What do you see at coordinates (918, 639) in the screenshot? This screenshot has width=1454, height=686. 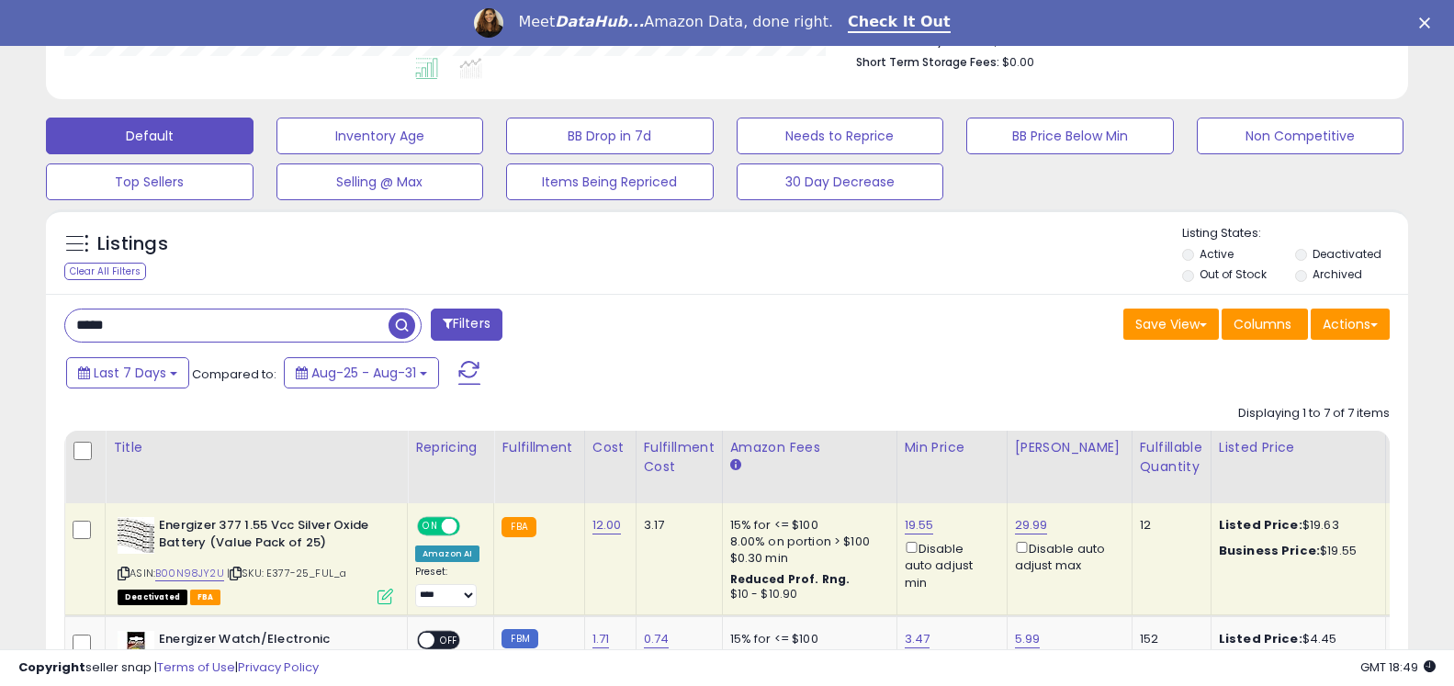 I see `a: 3.47` at bounding box center [918, 639].